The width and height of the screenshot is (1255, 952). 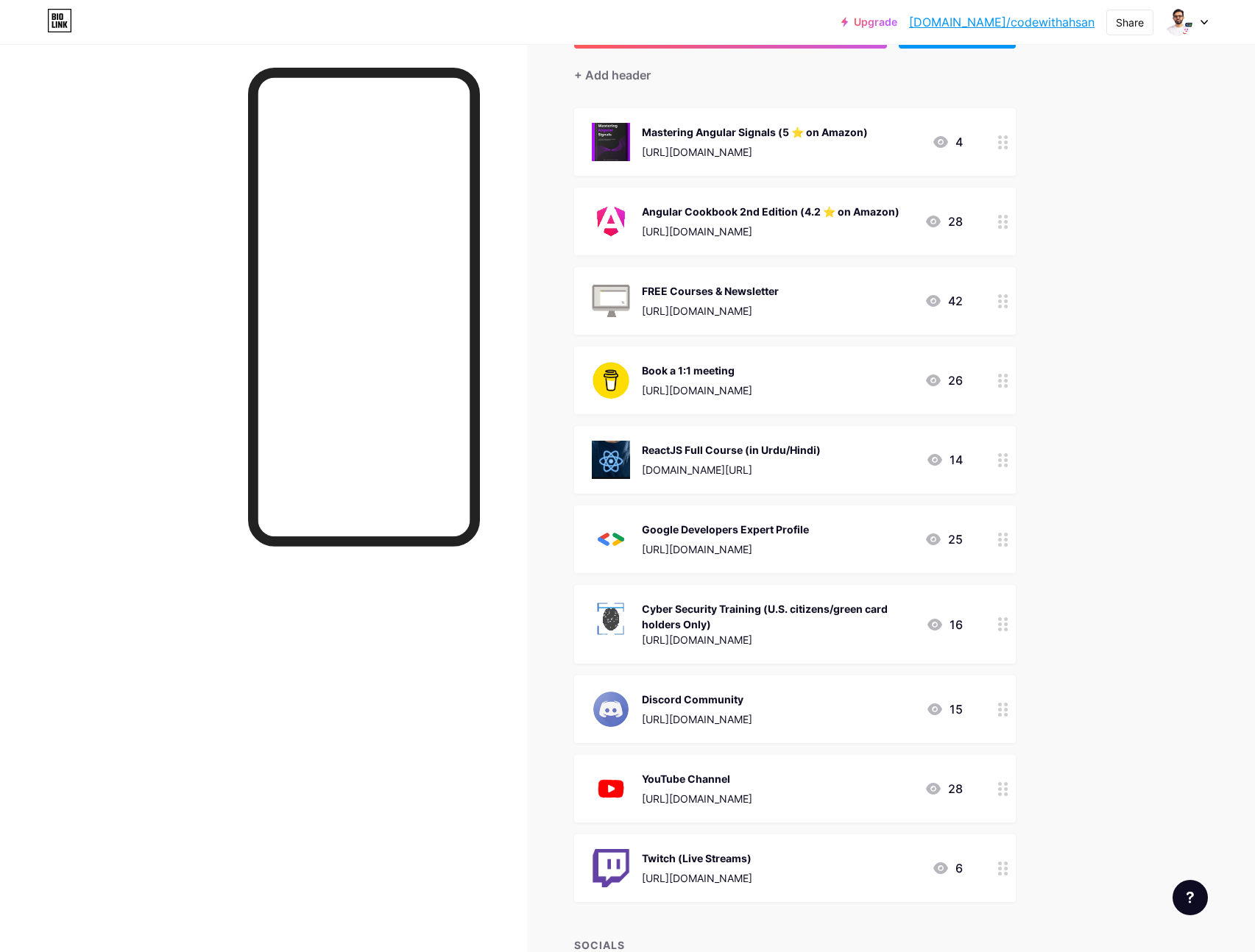 What do you see at coordinates (611, 301) in the screenshot?
I see `img: FREE Courses & Newsletter` at bounding box center [611, 301].